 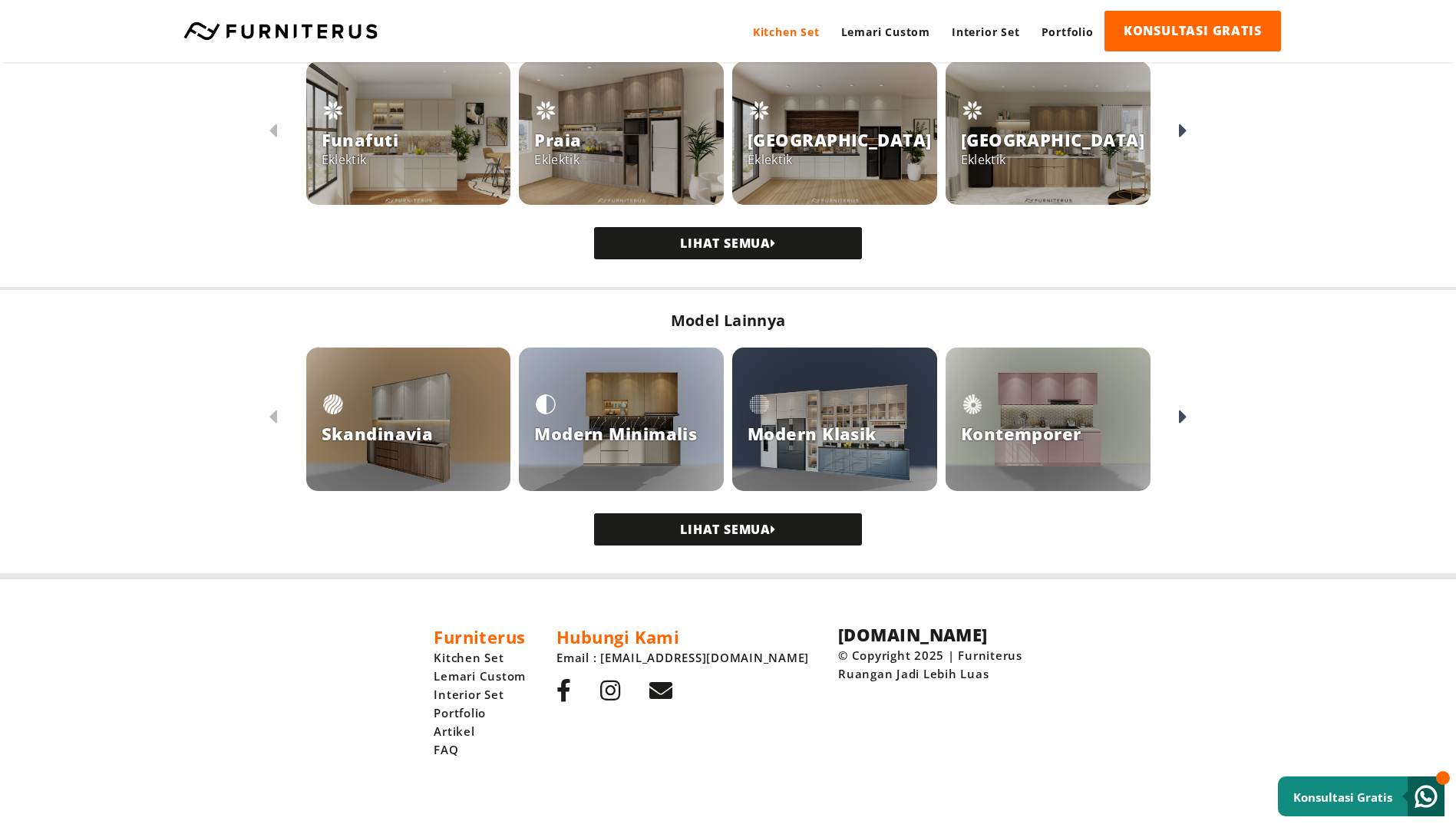 What do you see at coordinates (1020, 433) in the screenshot?
I see `h3: Kontemporer` at bounding box center [1020, 433].